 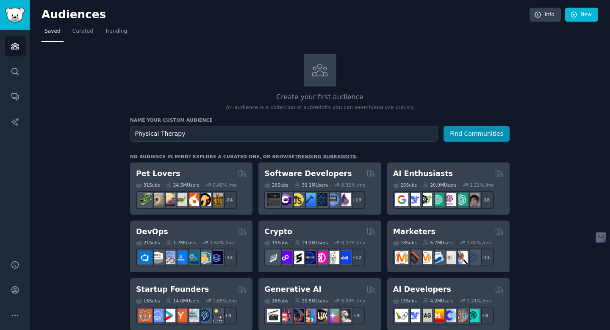 I want to click on div: 1.21 % /mo, so click(x=482, y=185).